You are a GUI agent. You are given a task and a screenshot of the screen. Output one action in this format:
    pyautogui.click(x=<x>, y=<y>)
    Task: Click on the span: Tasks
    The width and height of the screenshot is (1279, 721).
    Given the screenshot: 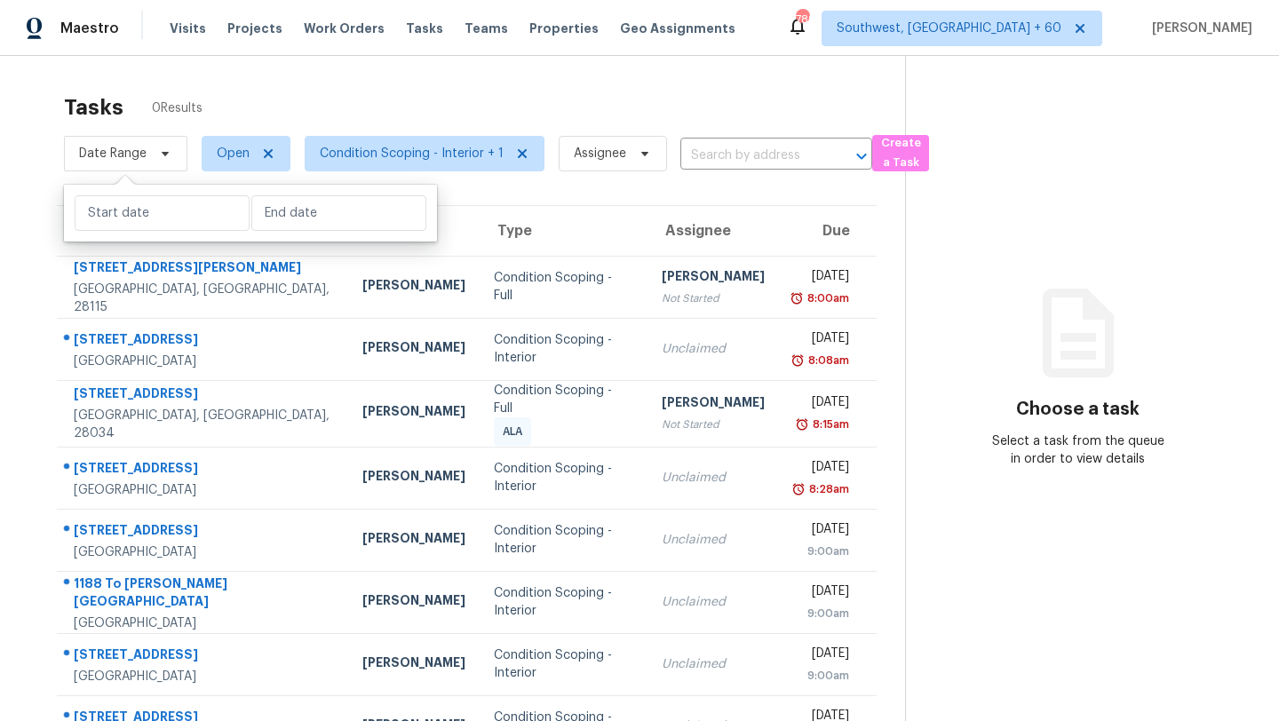 What is the action you would take?
    pyautogui.click(x=425, y=28)
    